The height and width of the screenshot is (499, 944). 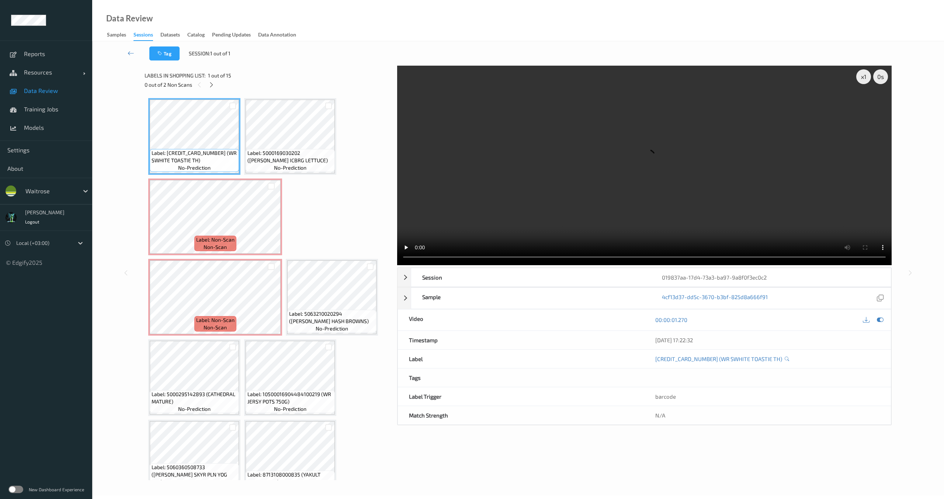 I want to click on div: Tags, so click(x=521, y=378).